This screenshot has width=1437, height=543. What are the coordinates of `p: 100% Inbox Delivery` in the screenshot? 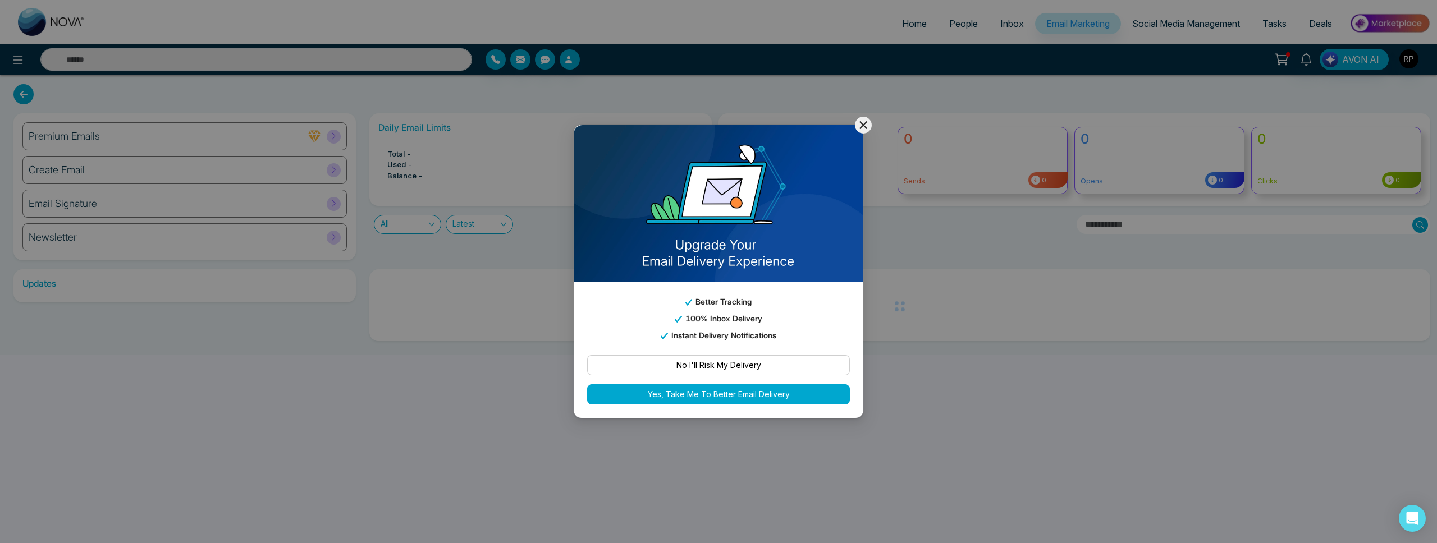 It's located at (719, 319).